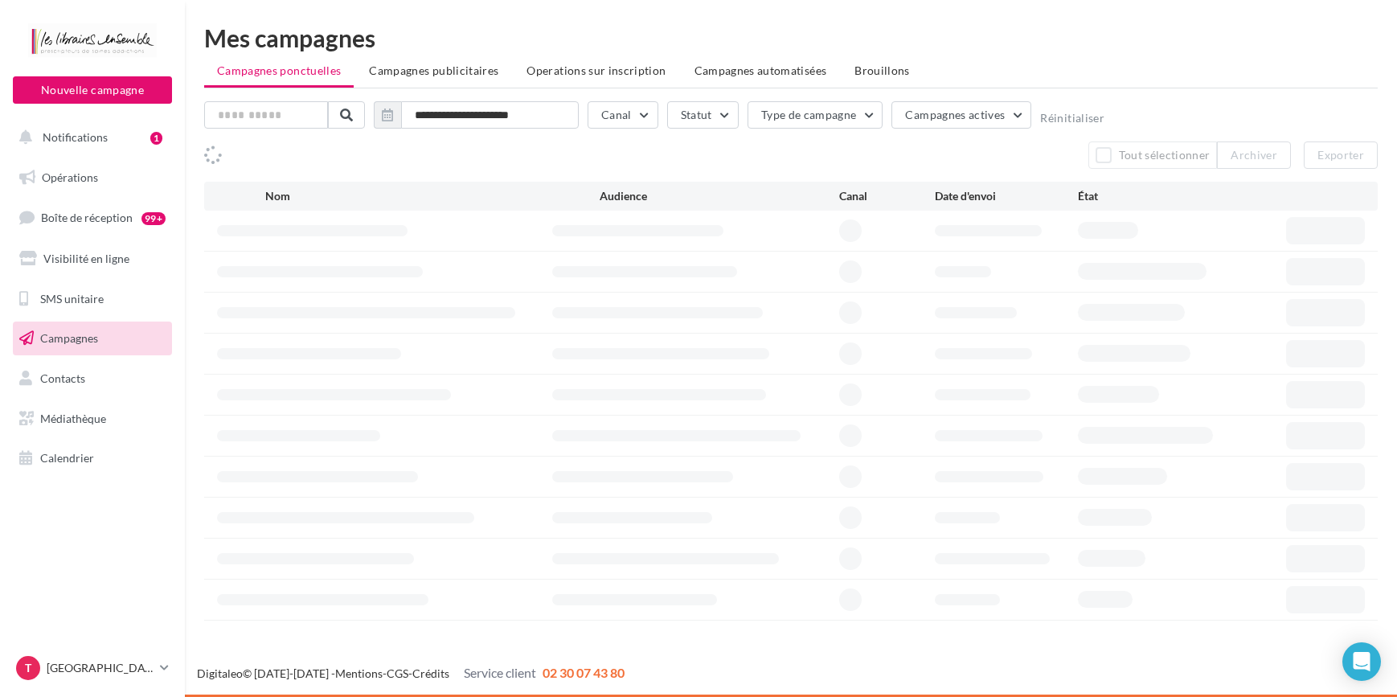 The width and height of the screenshot is (1397, 697). What do you see at coordinates (961, 115) in the screenshot?
I see `button: Campagnes actives` at bounding box center [961, 115].